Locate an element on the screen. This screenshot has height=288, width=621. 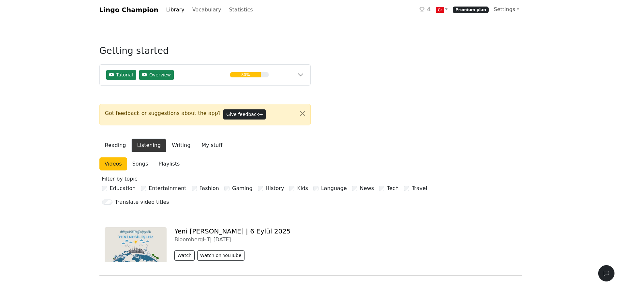
button: Close alert is located at coordinates (303, 113).